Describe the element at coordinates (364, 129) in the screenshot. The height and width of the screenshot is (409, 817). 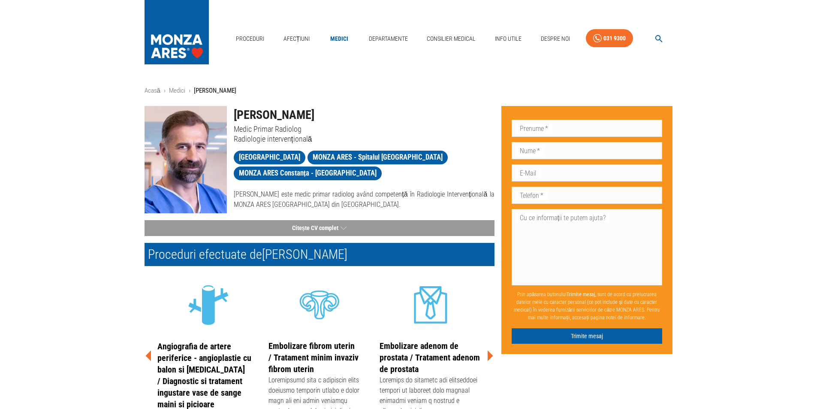
I see `p: Medic Primar Radiolog` at that location.